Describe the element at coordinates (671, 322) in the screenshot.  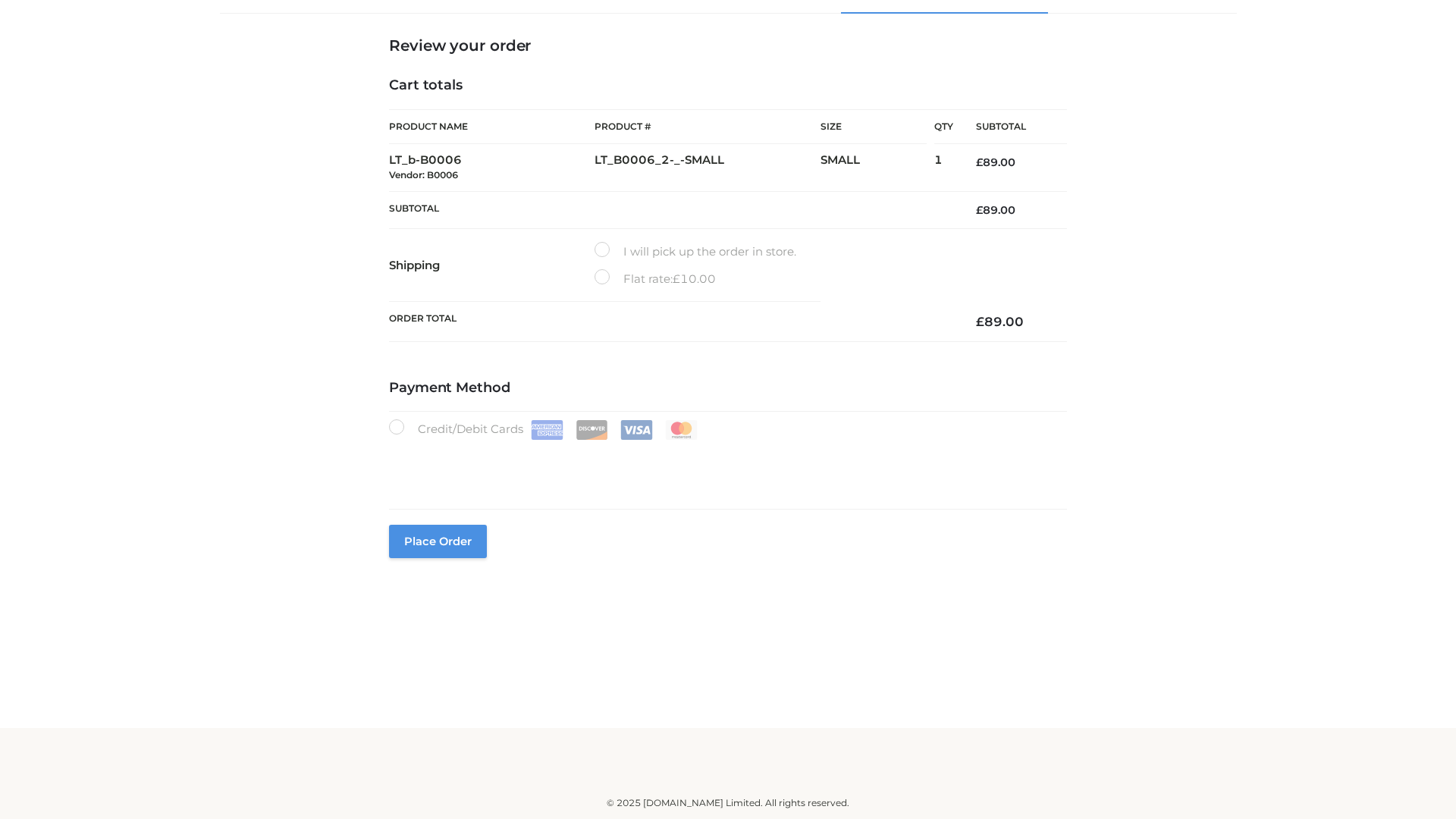
I see `th: Order Total` at that location.